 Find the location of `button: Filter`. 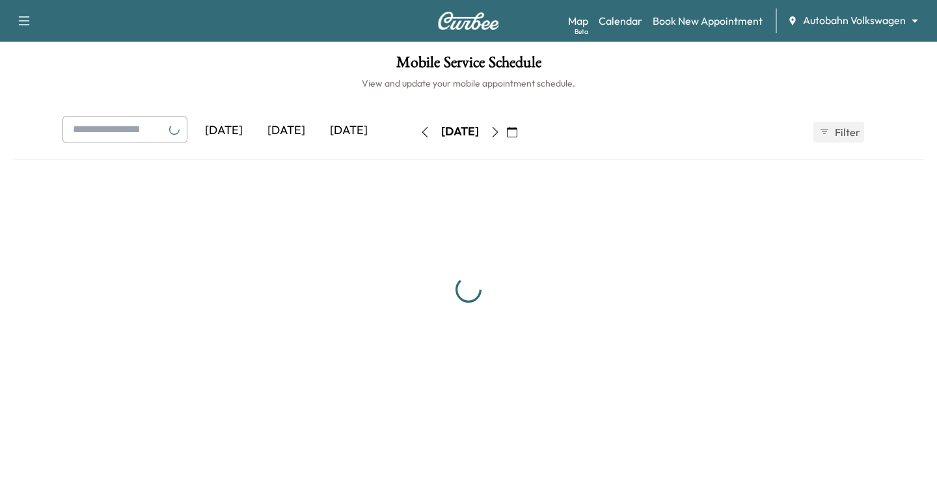

button: Filter is located at coordinates (839, 132).